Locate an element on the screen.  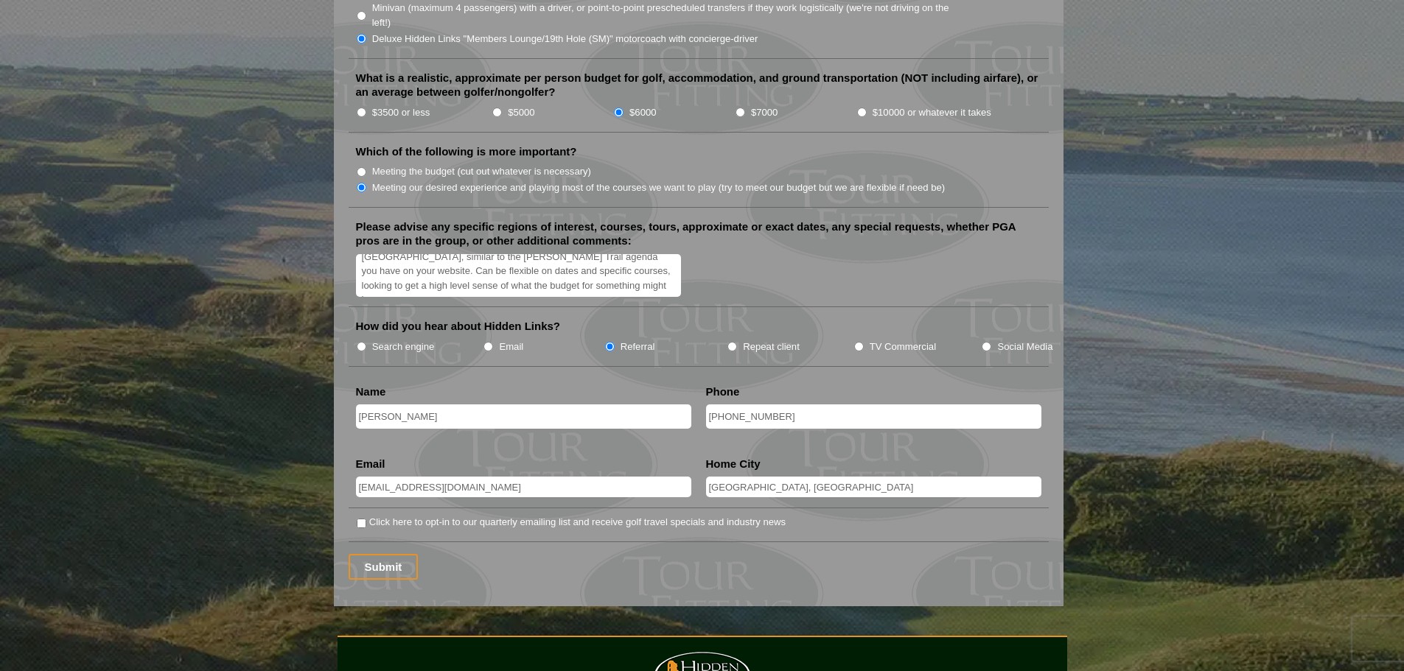
label: $6000 is located at coordinates (643, 113).